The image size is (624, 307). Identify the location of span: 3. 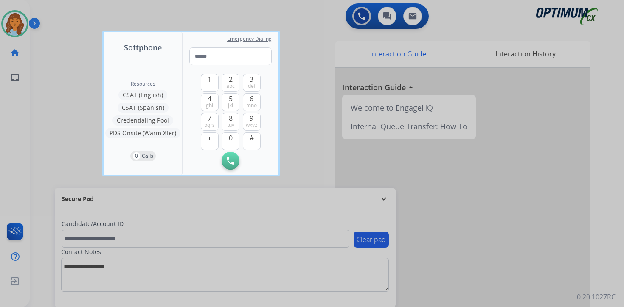
(251, 79).